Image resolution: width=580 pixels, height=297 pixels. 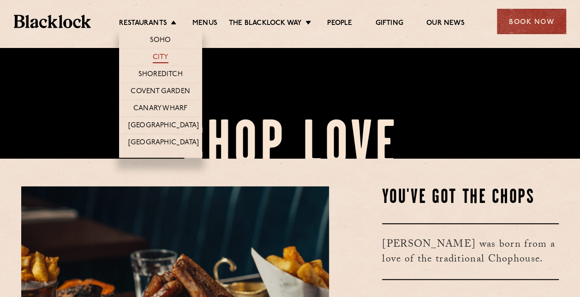 I want to click on div: Book Now, so click(x=531, y=21).